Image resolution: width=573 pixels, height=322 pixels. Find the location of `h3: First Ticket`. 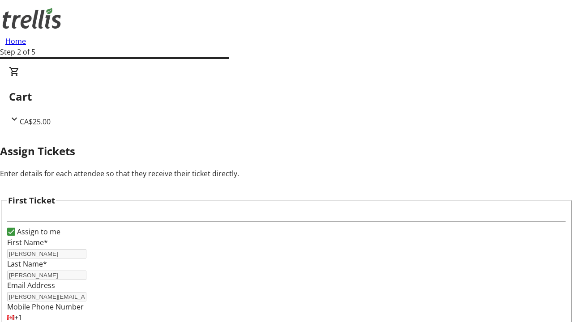

h3: First Ticket is located at coordinates (31, 201).